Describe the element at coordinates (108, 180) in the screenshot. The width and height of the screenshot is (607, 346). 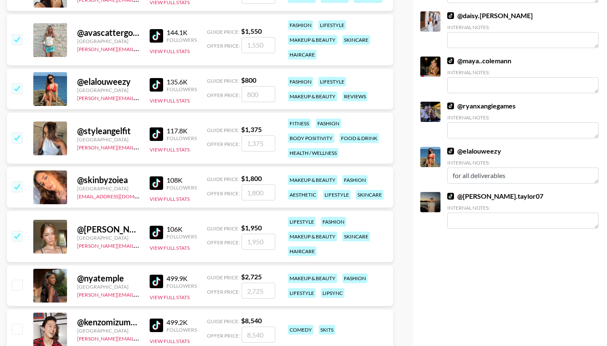
I see `div: @ skinbyzoiea` at that location.